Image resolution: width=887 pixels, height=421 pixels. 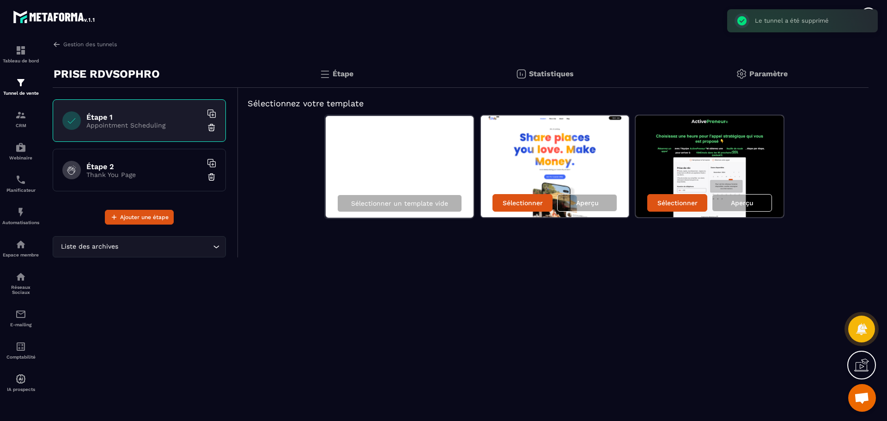 What do you see at coordinates (21, 277) in the screenshot?
I see `img: social-network` at bounding box center [21, 277].